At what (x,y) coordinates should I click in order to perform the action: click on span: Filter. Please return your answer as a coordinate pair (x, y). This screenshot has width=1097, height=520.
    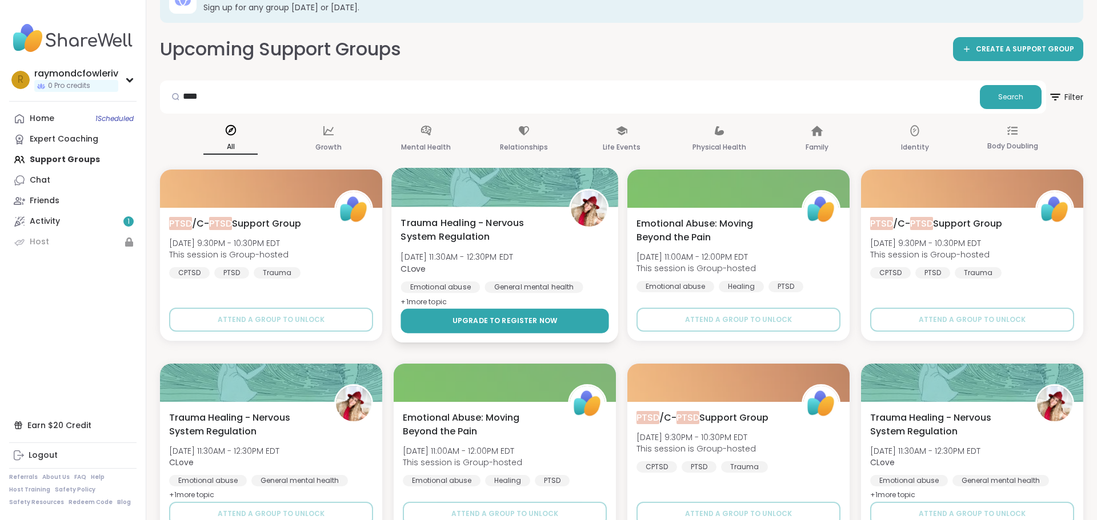
    Looking at the image, I should click on (1066, 97).